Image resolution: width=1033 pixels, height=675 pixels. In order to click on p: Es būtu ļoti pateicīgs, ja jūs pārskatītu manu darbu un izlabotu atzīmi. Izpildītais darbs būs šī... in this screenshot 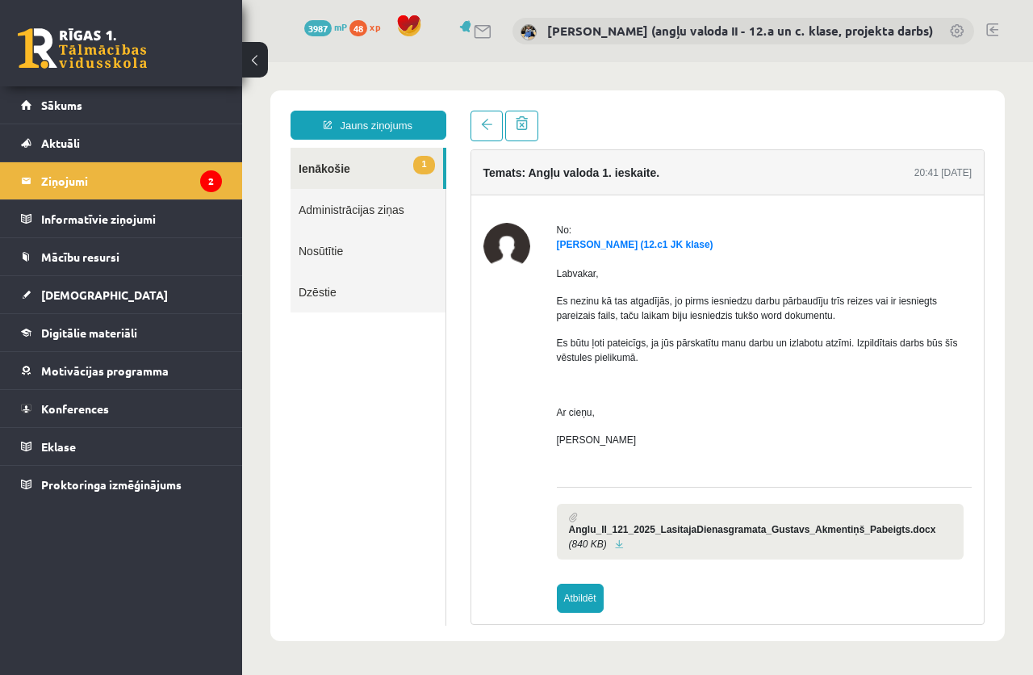, I will do `click(522, 288)`.